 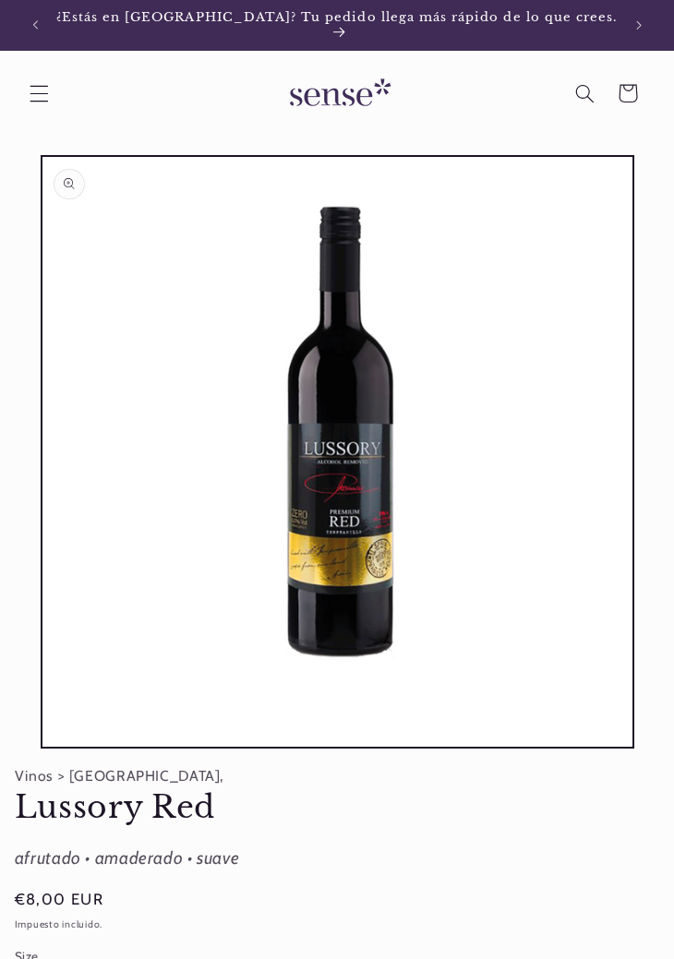 I want to click on summary: Menú, so click(x=39, y=93).